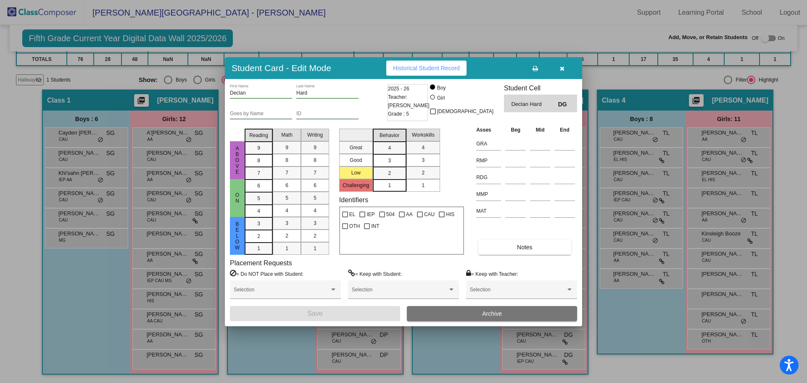 This screenshot has height=383, width=807. Describe the element at coordinates (354, 226) in the screenshot. I see `span: OTH` at that location.